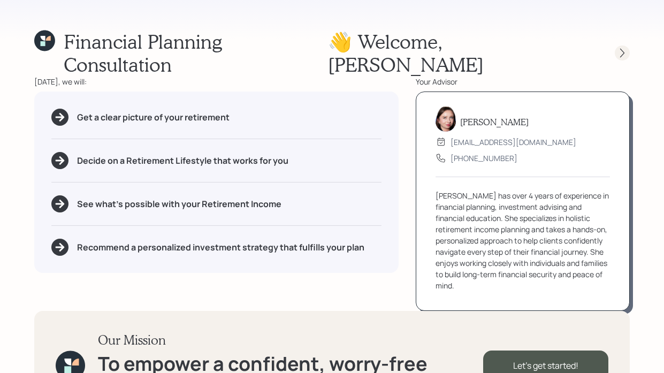  What do you see at coordinates (196, 53) in the screenshot?
I see `h1: Financial Planning Consultation` at bounding box center [196, 53].